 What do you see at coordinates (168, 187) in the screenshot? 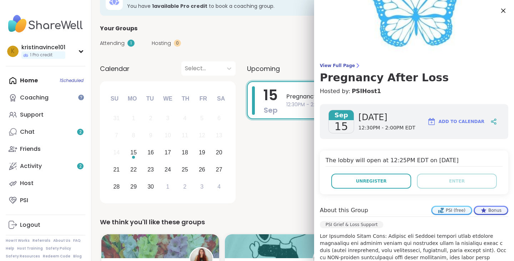
I see `div: Choose Wednesday, October 1st, 2025` at bounding box center [168, 187].